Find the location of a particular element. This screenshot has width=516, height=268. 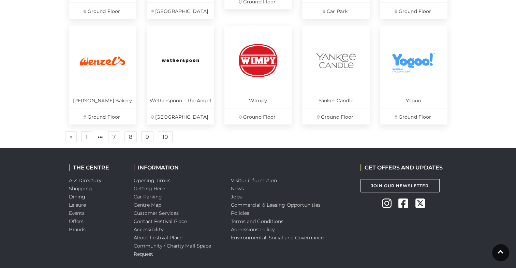

p: Wimpy is located at coordinates (258, 100).